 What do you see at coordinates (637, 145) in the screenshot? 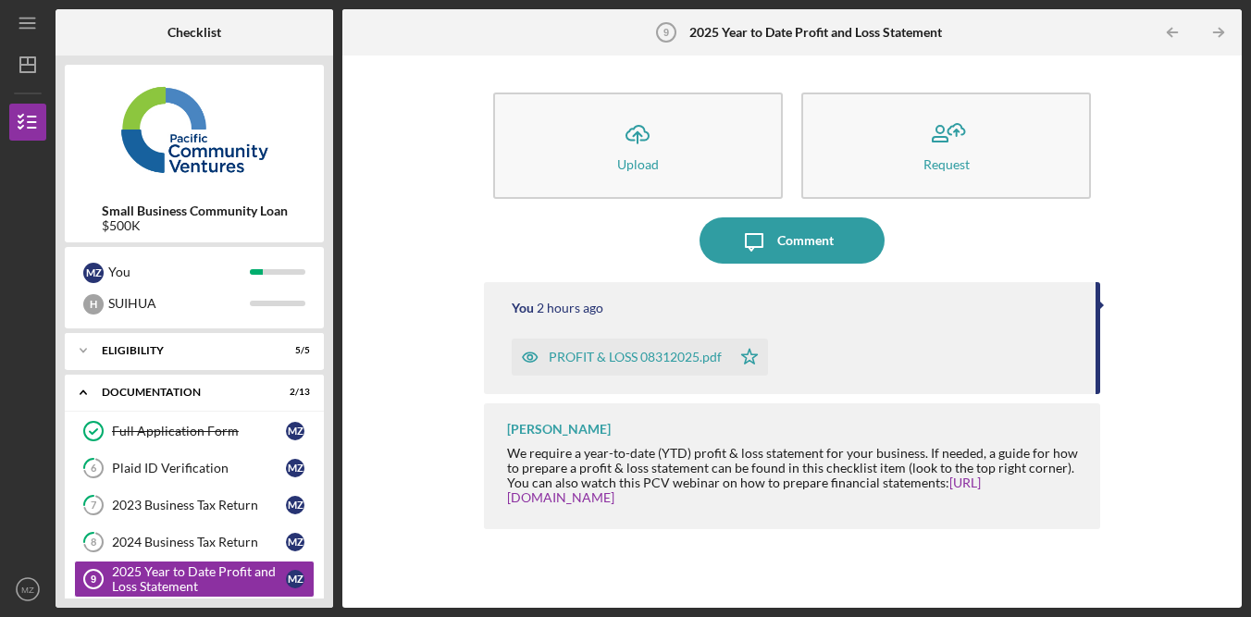
I see `button: Upload` at bounding box center [637, 145].